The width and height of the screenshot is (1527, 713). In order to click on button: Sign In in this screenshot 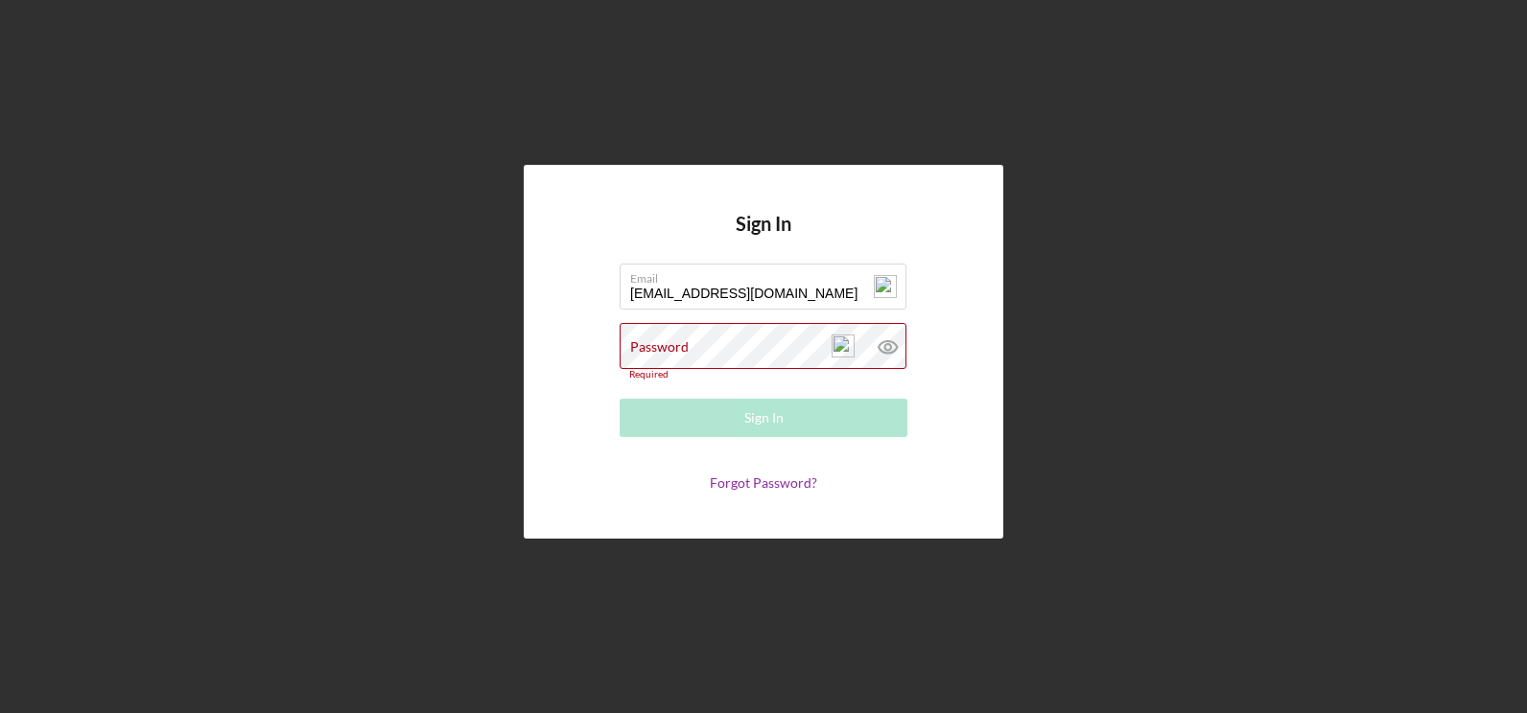, I will do `click(763, 418)`.